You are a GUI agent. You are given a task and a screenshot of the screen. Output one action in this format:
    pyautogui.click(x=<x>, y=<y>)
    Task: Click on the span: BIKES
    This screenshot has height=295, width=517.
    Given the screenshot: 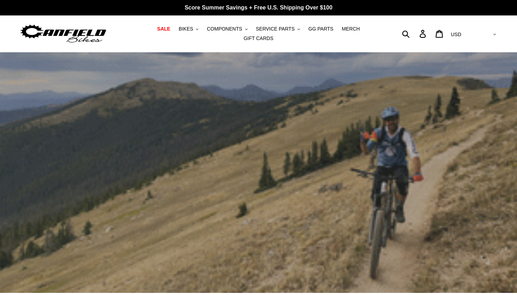 What is the action you would take?
    pyautogui.click(x=186, y=29)
    